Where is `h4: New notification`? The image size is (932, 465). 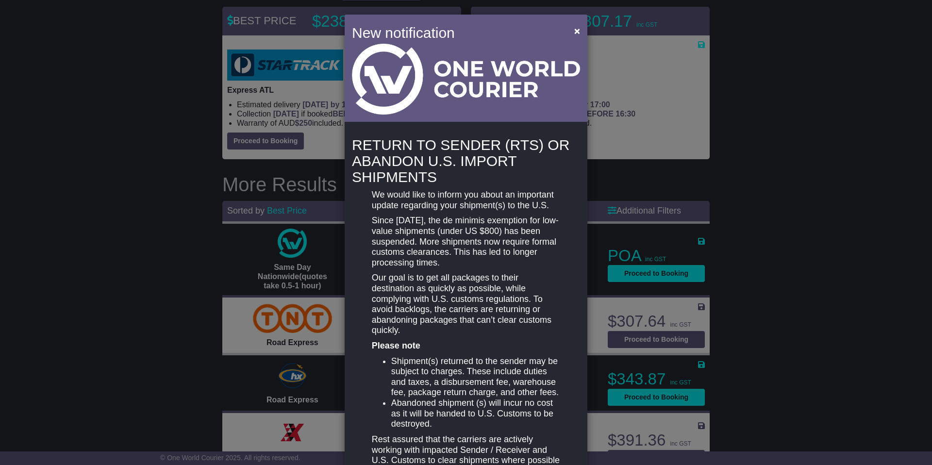 h4: New notification is located at coordinates (456, 33).